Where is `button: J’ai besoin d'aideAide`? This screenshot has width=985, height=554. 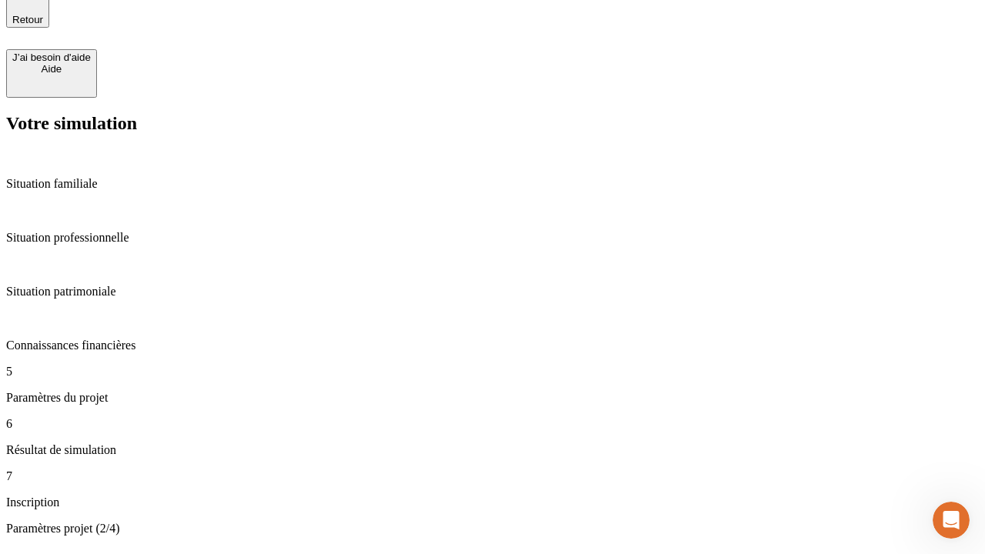 button: J’ai besoin d'aideAide is located at coordinates (52, 73).